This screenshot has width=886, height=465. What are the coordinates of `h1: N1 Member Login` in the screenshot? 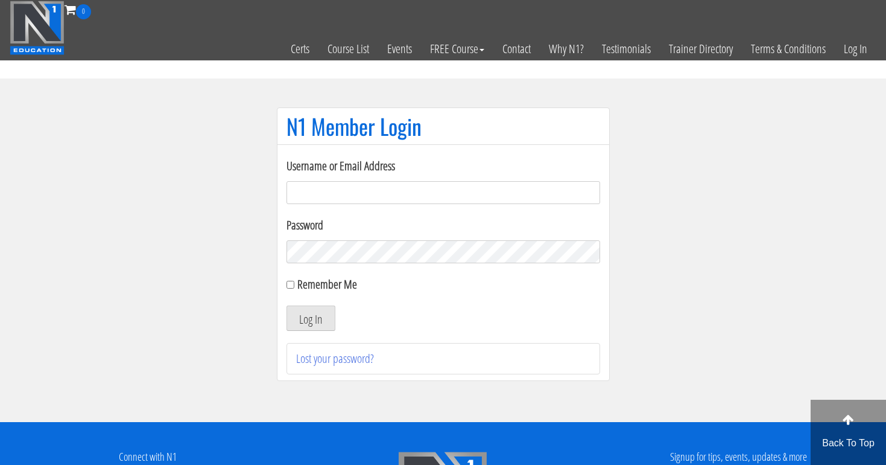 It's located at (443, 126).